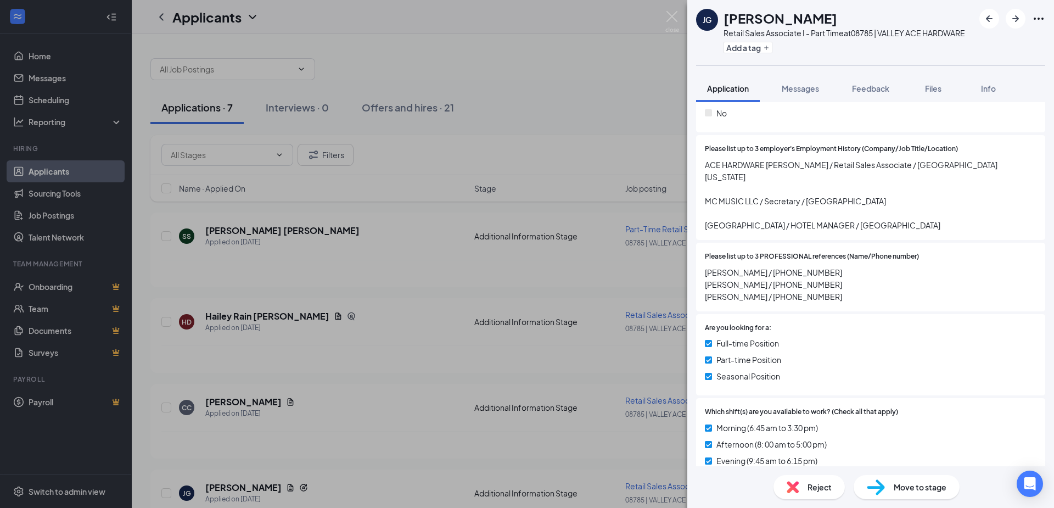 Image resolution: width=1054 pixels, height=508 pixels. Describe the element at coordinates (988, 88) in the screenshot. I see `span: Info` at that location.